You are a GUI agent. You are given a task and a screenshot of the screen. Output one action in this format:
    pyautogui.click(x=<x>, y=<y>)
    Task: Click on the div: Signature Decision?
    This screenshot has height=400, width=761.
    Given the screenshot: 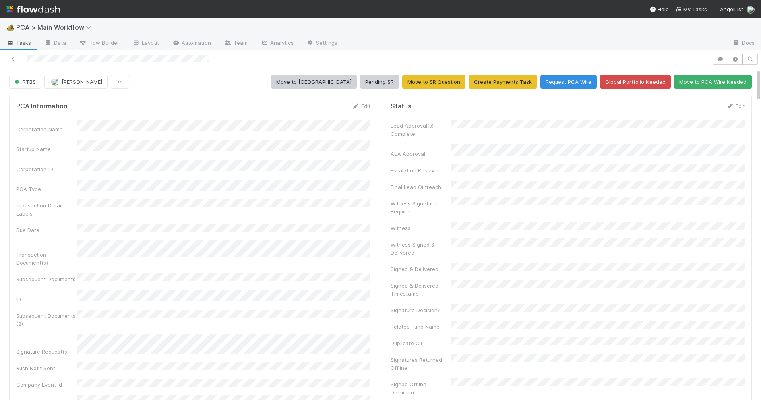 What is the action you would take?
    pyautogui.click(x=421, y=310)
    